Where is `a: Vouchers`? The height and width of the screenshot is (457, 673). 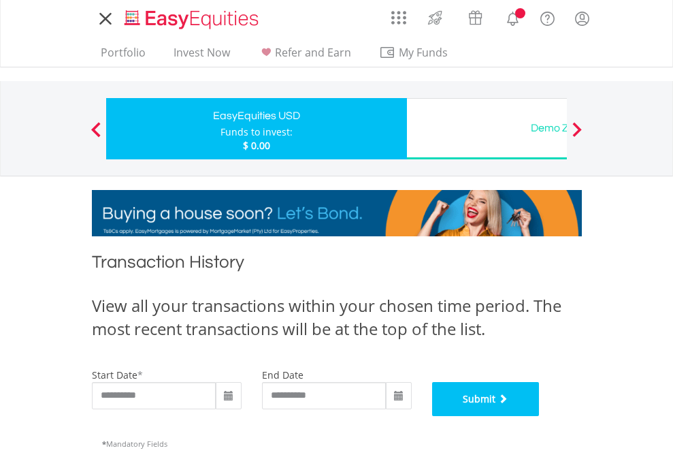
a: Vouchers is located at coordinates (475, 16).